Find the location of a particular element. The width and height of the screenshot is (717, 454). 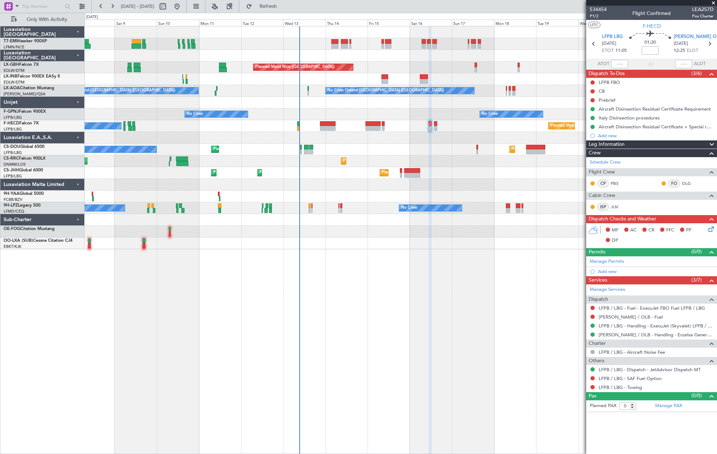

span: Refresh is located at coordinates (268, 6).